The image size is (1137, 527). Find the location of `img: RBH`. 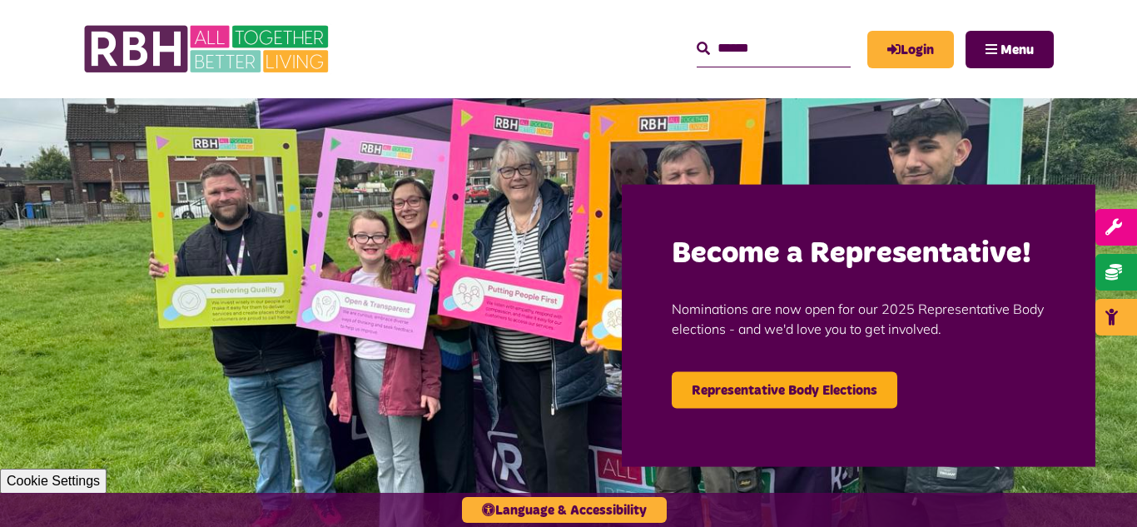

img: RBH is located at coordinates (208, 49).